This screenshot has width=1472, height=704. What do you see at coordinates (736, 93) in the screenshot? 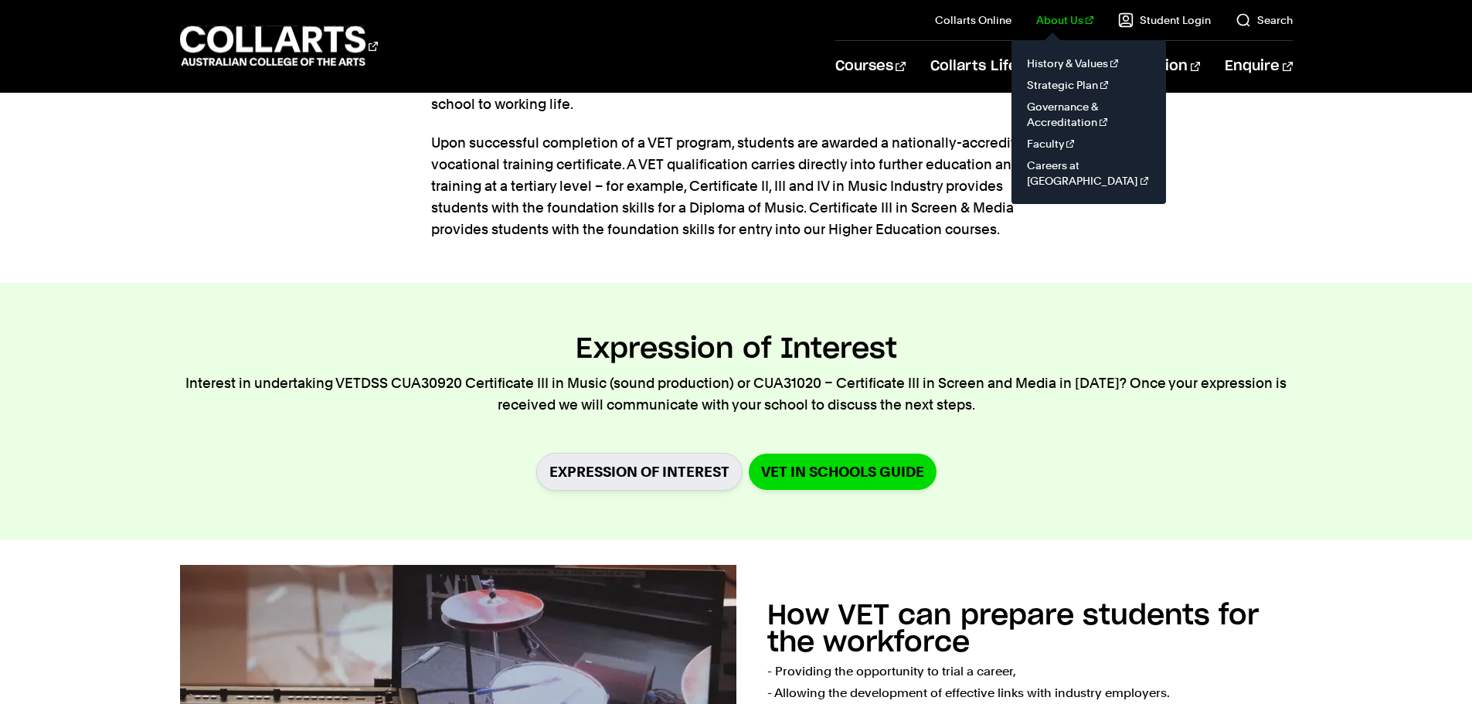
I see `p: Vocational Education and Training (VET) is a vital link for students making the transition from s...` at bounding box center [736, 93].